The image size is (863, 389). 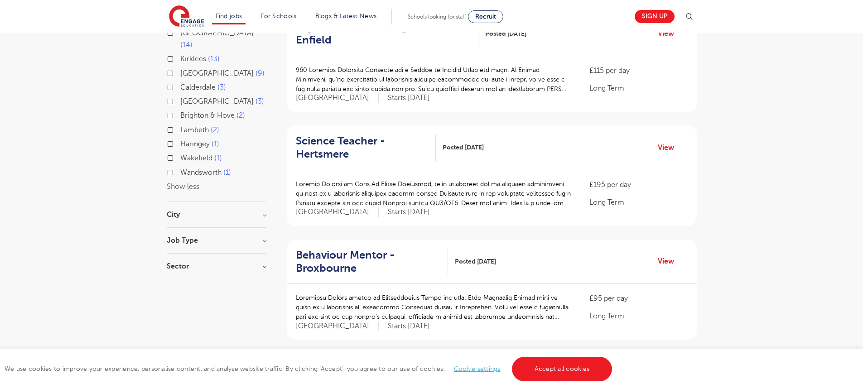 What do you see at coordinates (654, 16) in the screenshot?
I see `a: Sign up` at bounding box center [654, 16].